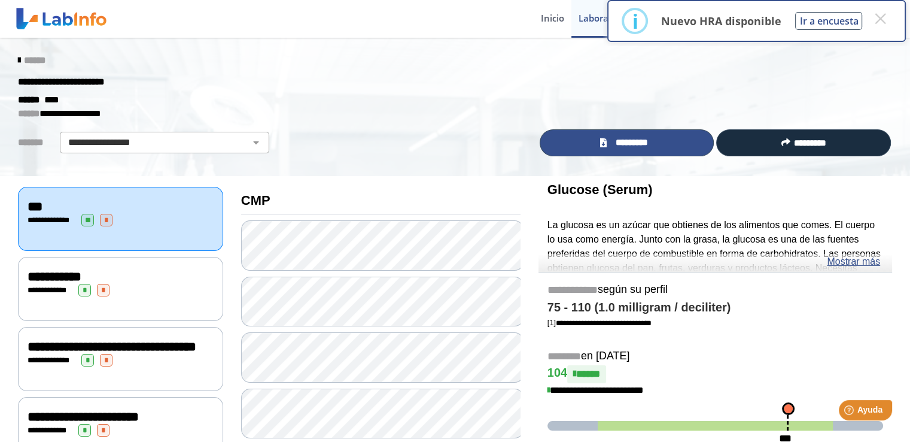  Describe the element at coordinates (599, 322) in the screenshot. I see `a: [1]` at that location.